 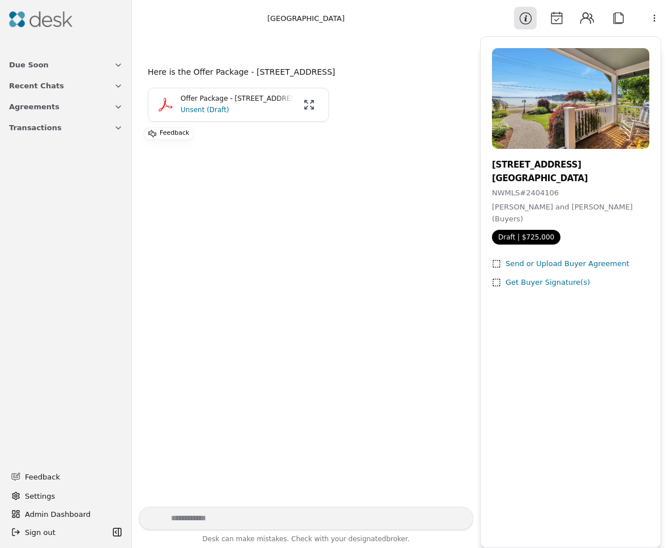 I want to click on button: Transactions, so click(x=66, y=127).